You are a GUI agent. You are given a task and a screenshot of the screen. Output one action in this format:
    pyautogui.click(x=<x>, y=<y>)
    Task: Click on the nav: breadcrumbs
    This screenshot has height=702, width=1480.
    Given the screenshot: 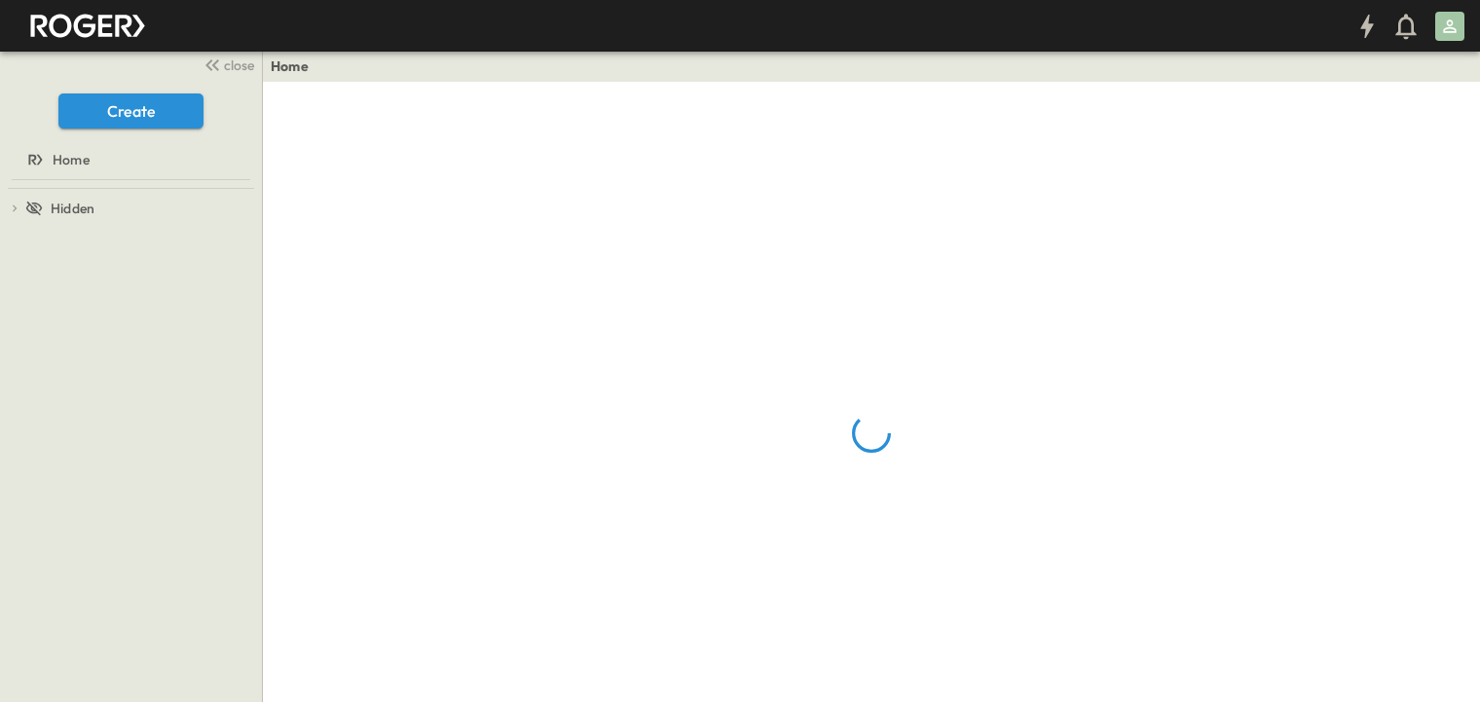 What is the action you would take?
    pyautogui.click(x=295, y=66)
    